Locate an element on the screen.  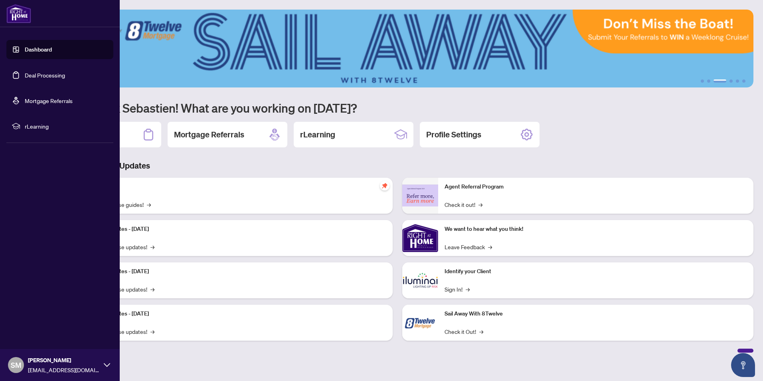
p: Identify your Client is located at coordinates (596, 271).